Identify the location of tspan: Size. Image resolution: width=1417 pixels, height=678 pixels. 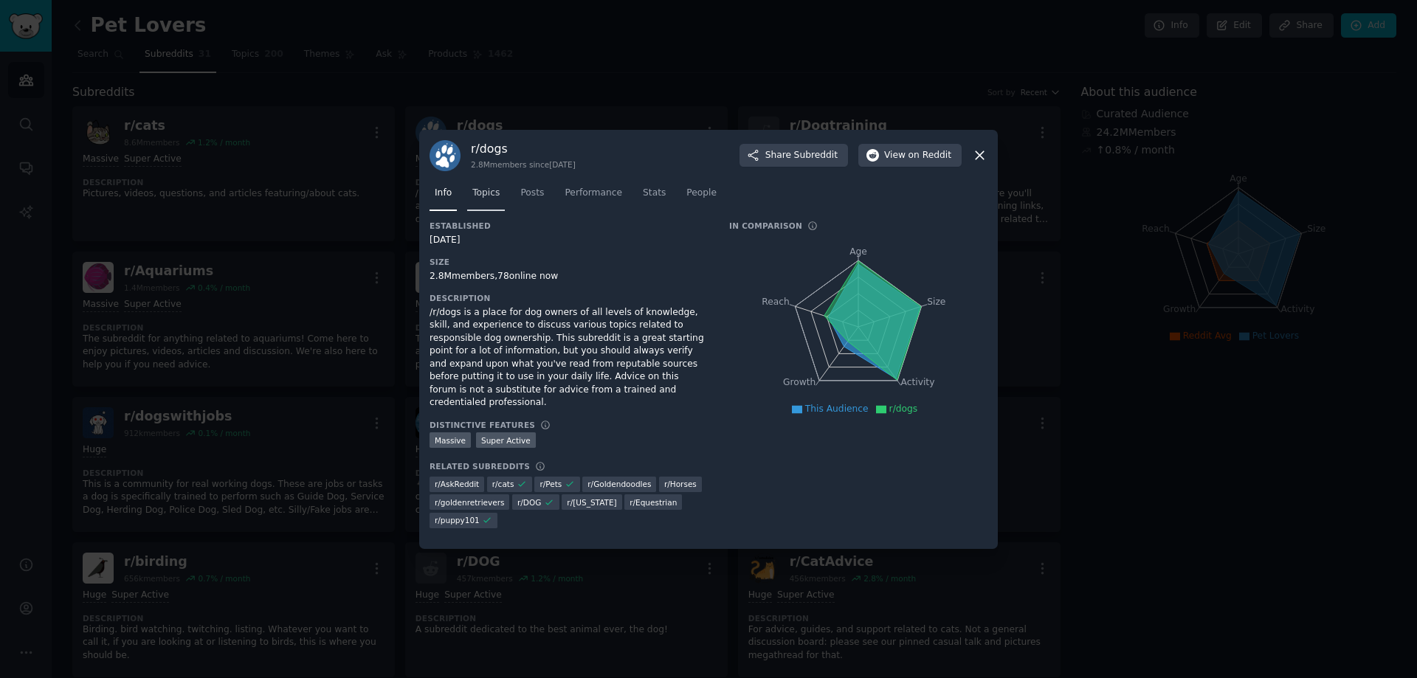
(936, 301).